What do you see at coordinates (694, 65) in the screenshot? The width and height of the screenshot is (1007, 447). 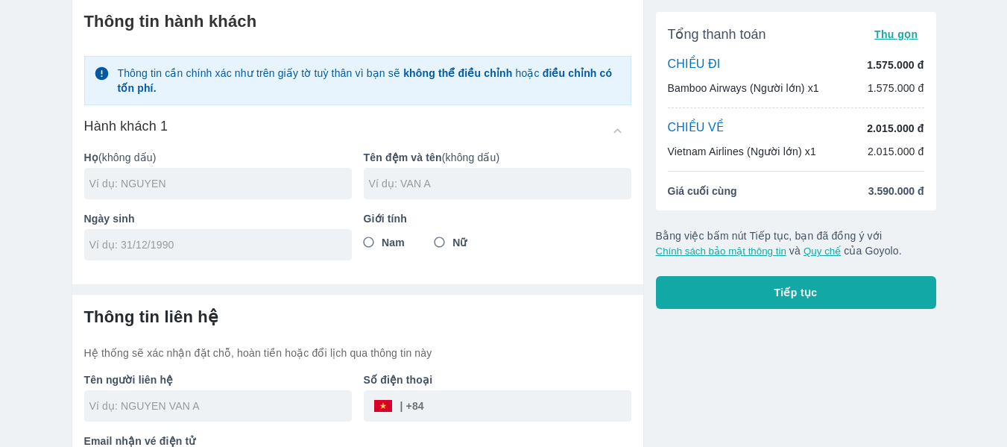 I see `p: CHIỀU ĐI` at bounding box center [694, 65].